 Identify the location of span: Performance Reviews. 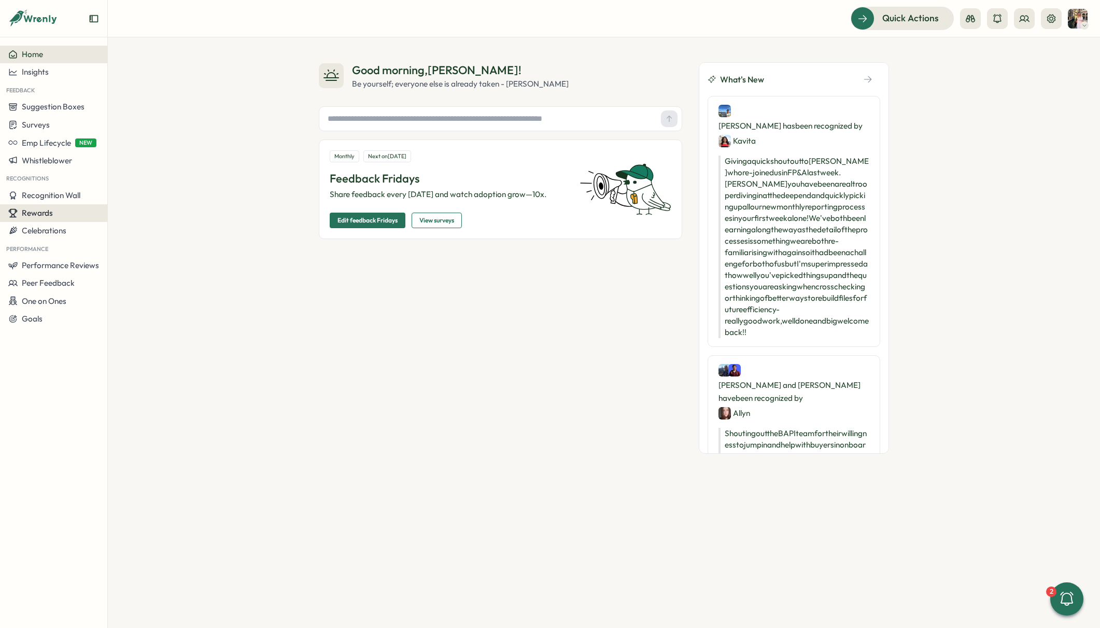
(60, 265).